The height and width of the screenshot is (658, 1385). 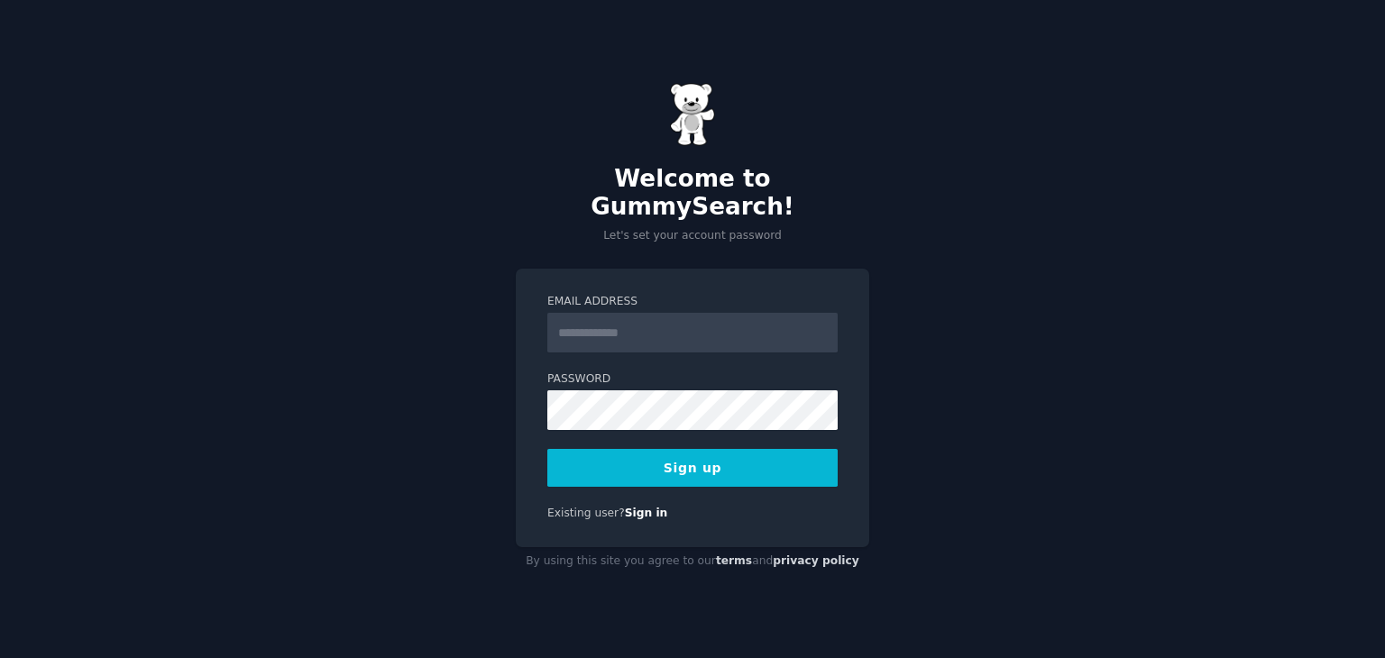 What do you see at coordinates (734, 561) in the screenshot?
I see `a: terms` at bounding box center [734, 561].